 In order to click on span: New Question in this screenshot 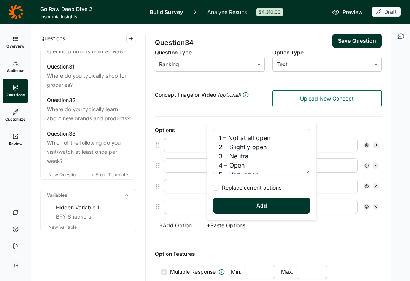, I will do `click(63, 174)`.